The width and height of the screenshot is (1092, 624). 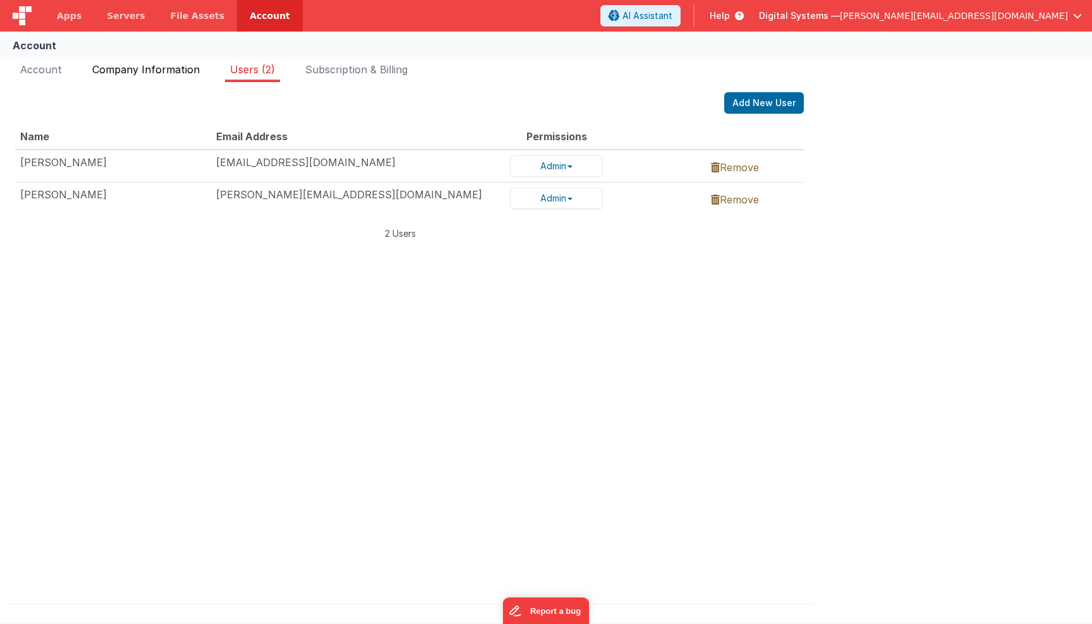 I want to click on span: Subscription & Billing, so click(x=356, y=69).